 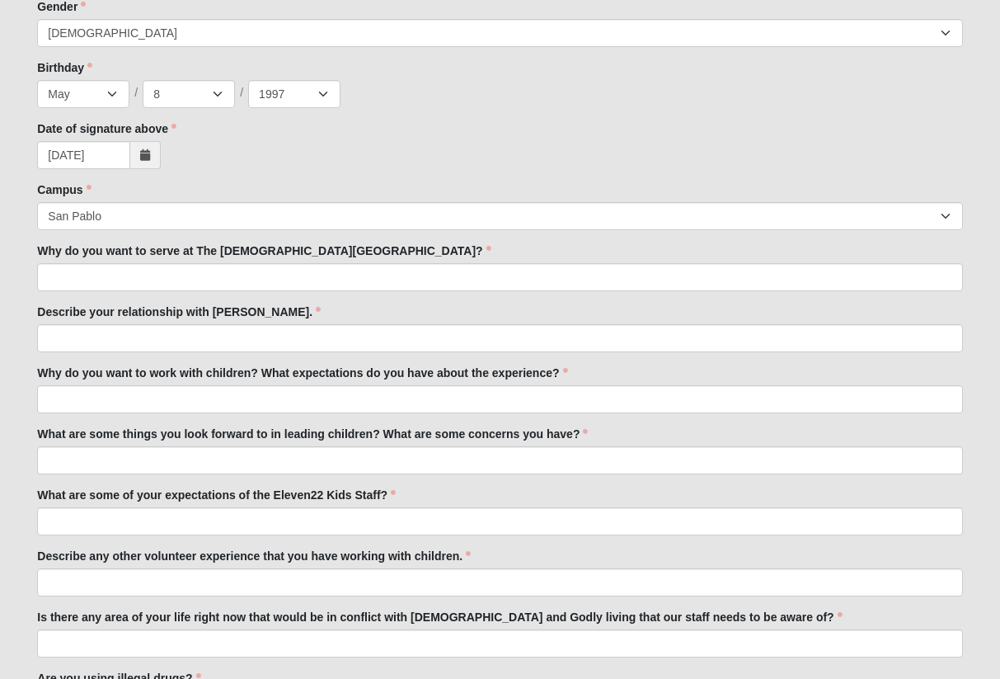 What do you see at coordinates (64, 68) in the screenshot?
I see `label: Birthday` at bounding box center [64, 68].